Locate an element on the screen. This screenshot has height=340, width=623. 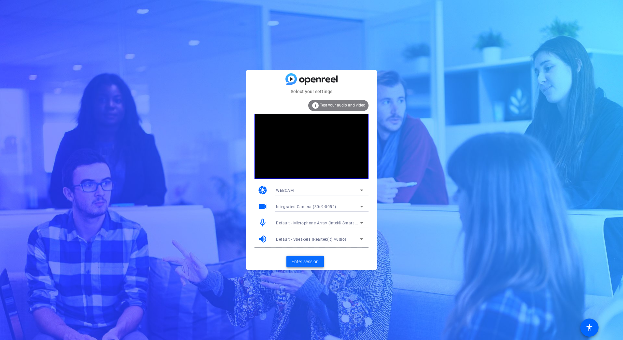
mat-icon: videocam is located at coordinates (262, 206).